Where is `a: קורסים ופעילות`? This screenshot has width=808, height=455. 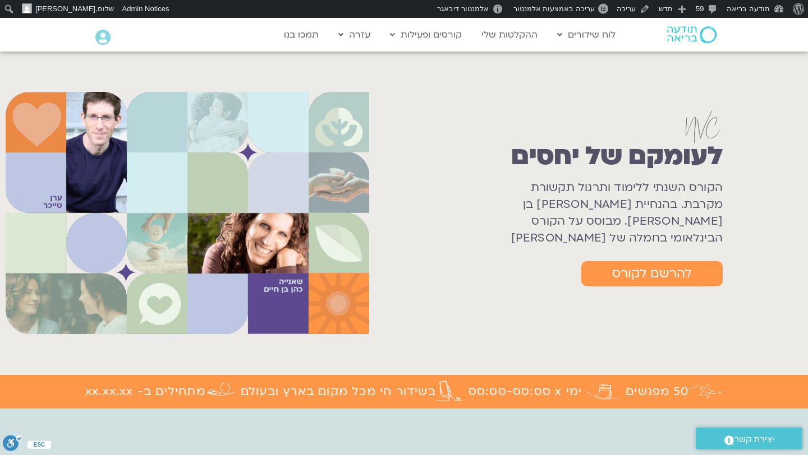
a: קורסים ופעילות is located at coordinates (426, 35).